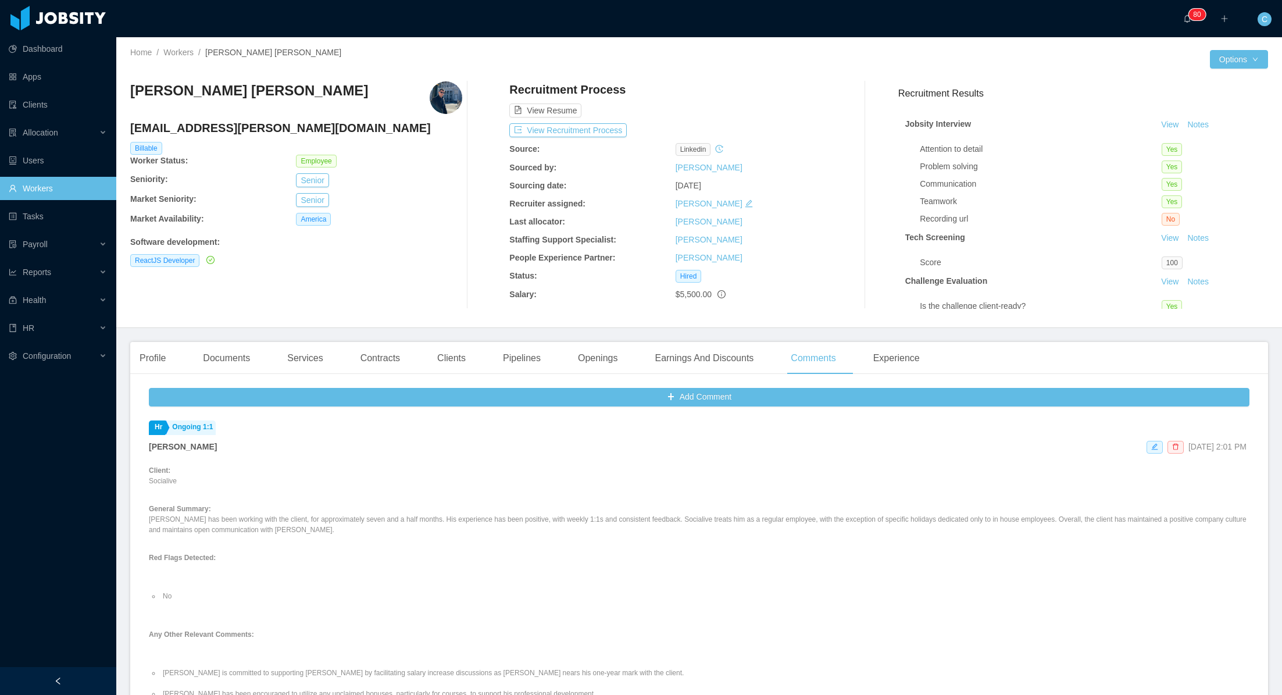 The height and width of the screenshot is (695, 1282). What do you see at coordinates (34, 300) in the screenshot?
I see `span: Health` at bounding box center [34, 300].